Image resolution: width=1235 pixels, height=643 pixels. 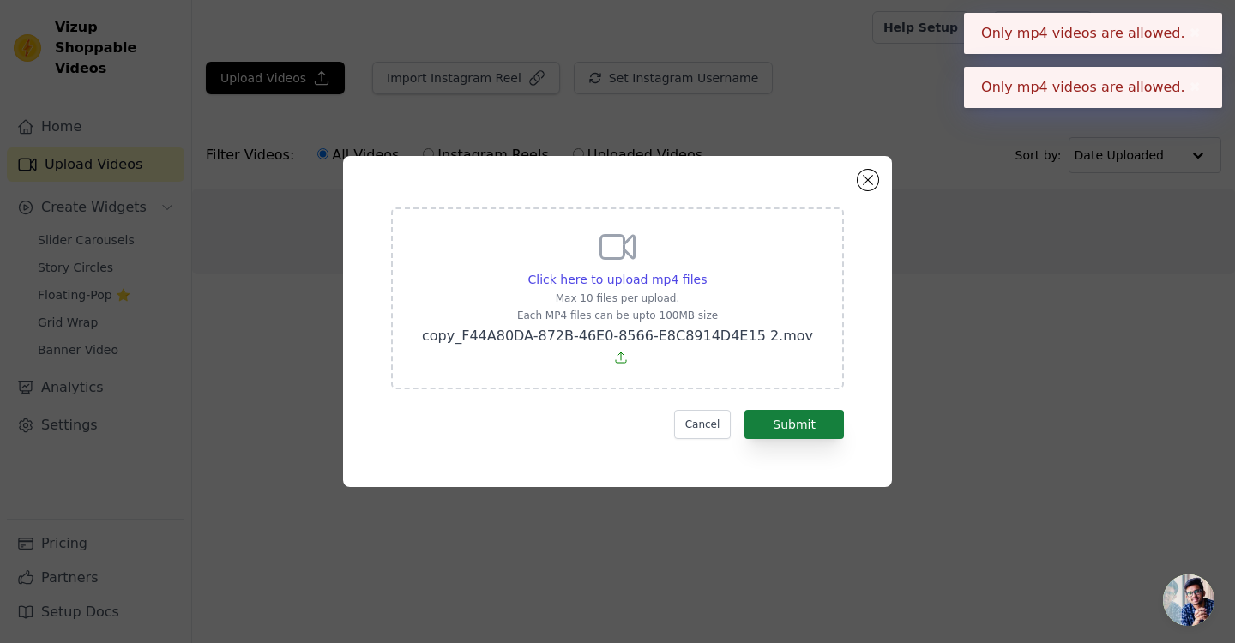 I want to click on span: Click here to upload mp4 files, so click(x=617, y=280).